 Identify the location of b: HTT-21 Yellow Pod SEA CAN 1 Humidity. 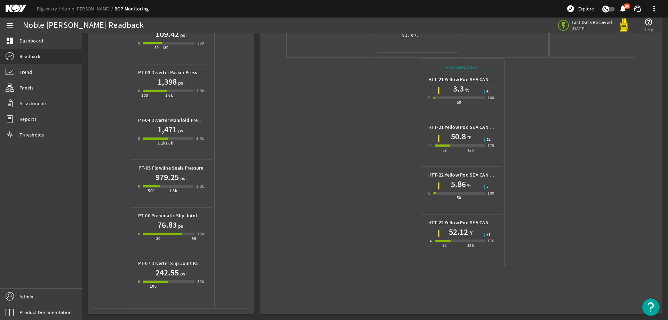
(471, 79).